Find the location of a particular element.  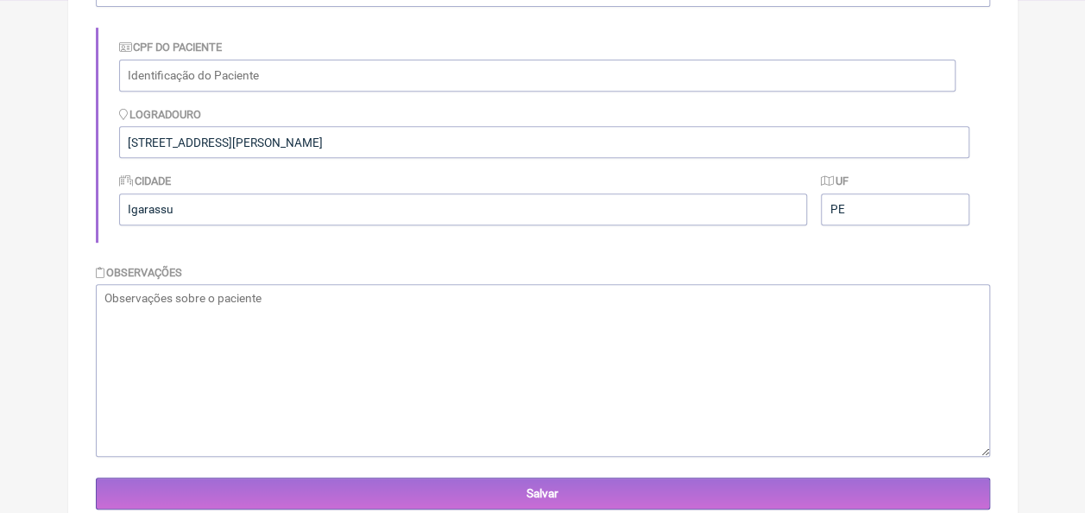

input: Cidade is located at coordinates (463, 209).